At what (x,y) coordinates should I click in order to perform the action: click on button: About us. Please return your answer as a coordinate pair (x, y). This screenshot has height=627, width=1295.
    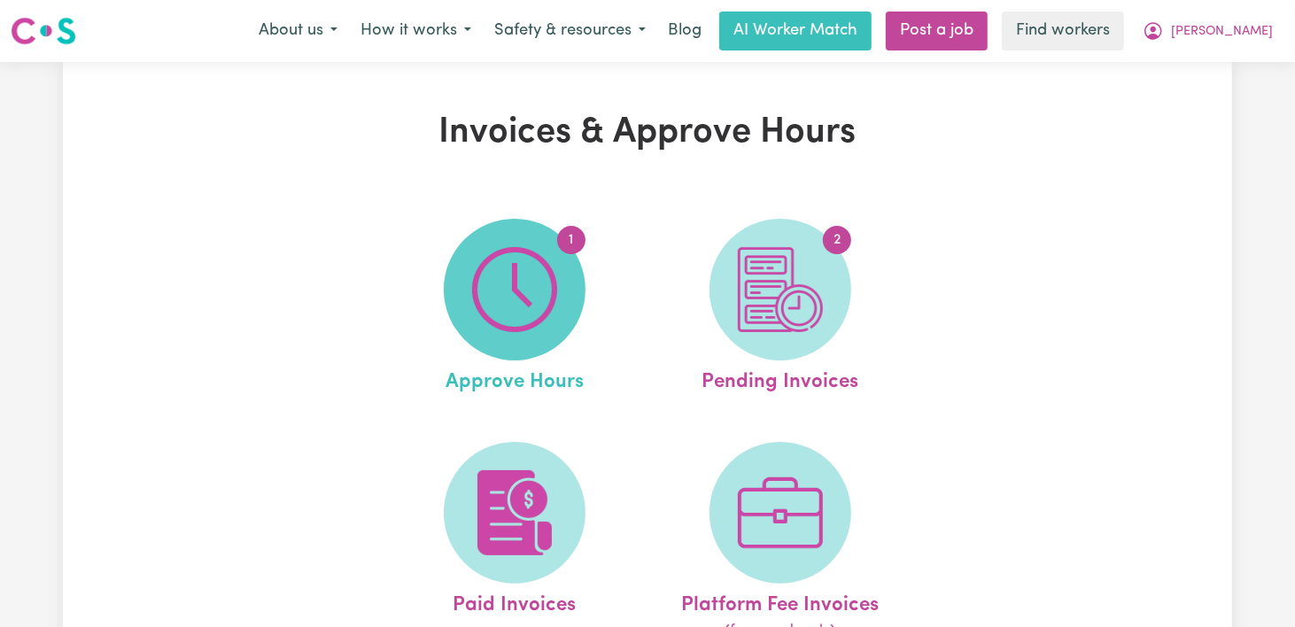
    Looking at the image, I should click on (298, 31).